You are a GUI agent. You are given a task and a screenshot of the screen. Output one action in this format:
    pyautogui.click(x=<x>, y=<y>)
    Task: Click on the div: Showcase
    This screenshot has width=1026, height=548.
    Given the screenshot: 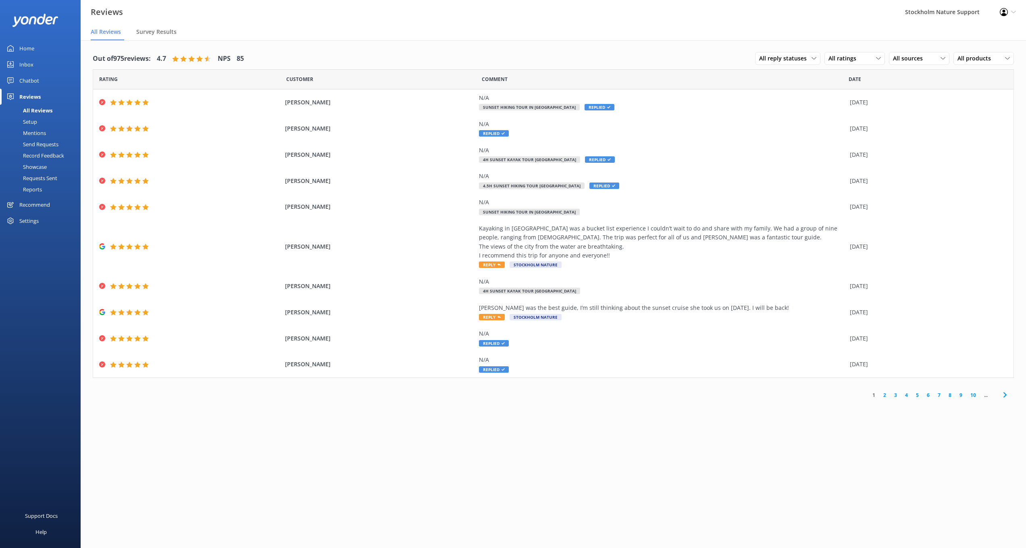 What is the action you would take?
    pyautogui.click(x=26, y=167)
    